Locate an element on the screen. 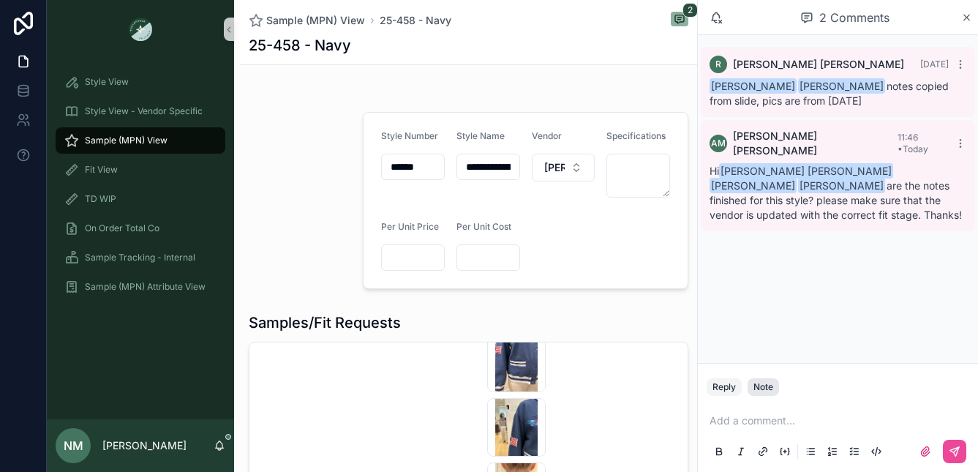  span: Per Unit Cost is located at coordinates (484, 226).